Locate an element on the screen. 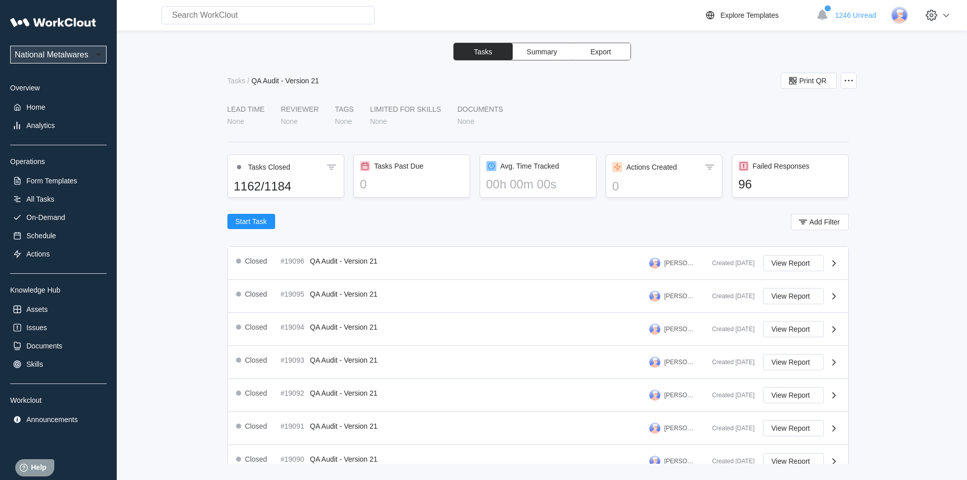  button: Print QR is located at coordinates (809, 81).